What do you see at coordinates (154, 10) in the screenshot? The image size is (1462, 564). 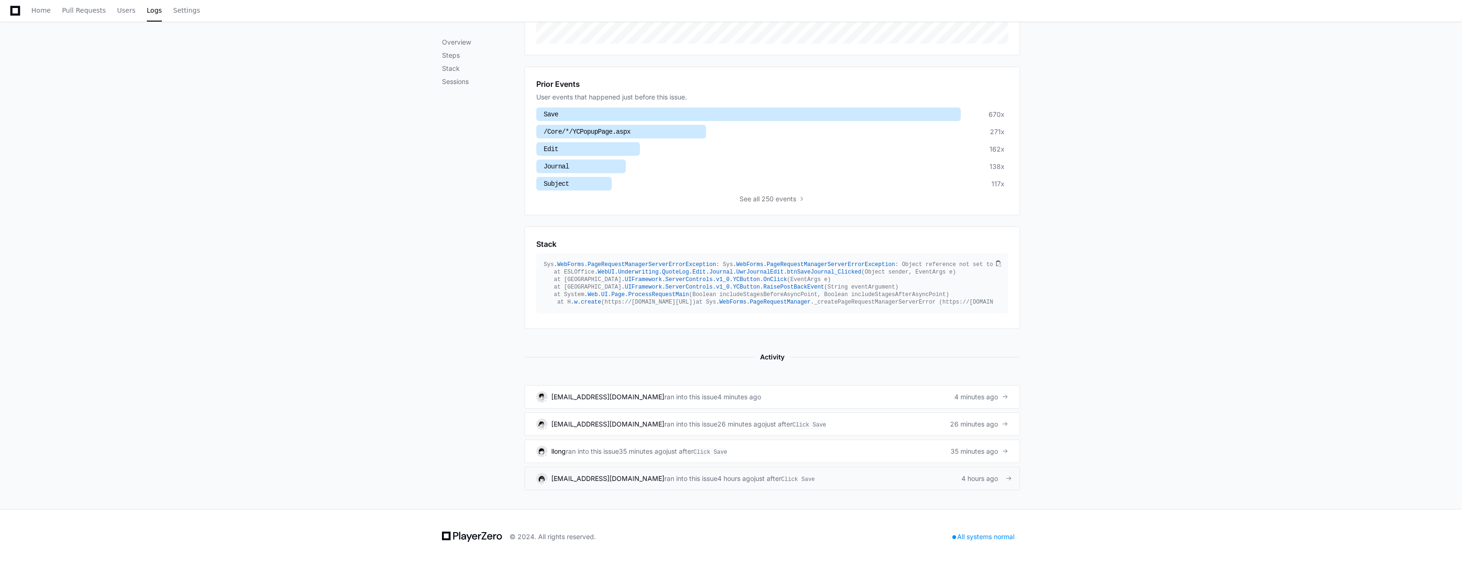 I see `span: Logs` at bounding box center [154, 10].